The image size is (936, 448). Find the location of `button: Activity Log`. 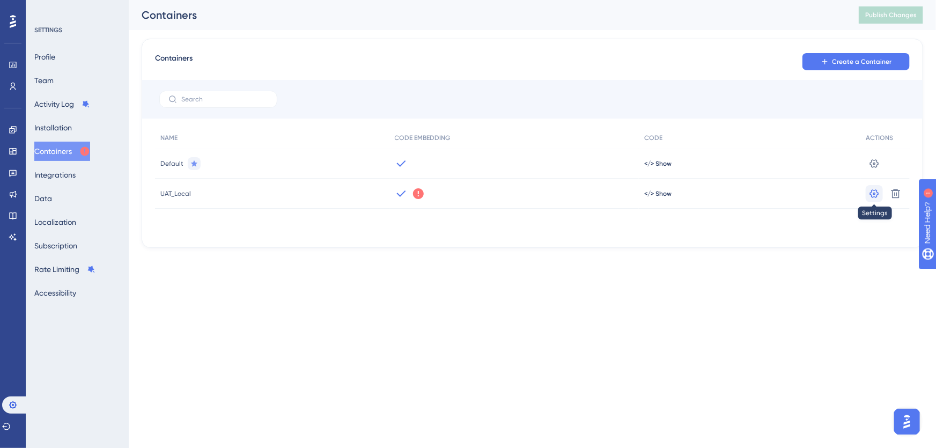

button: Activity Log is located at coordinates (62, 104).